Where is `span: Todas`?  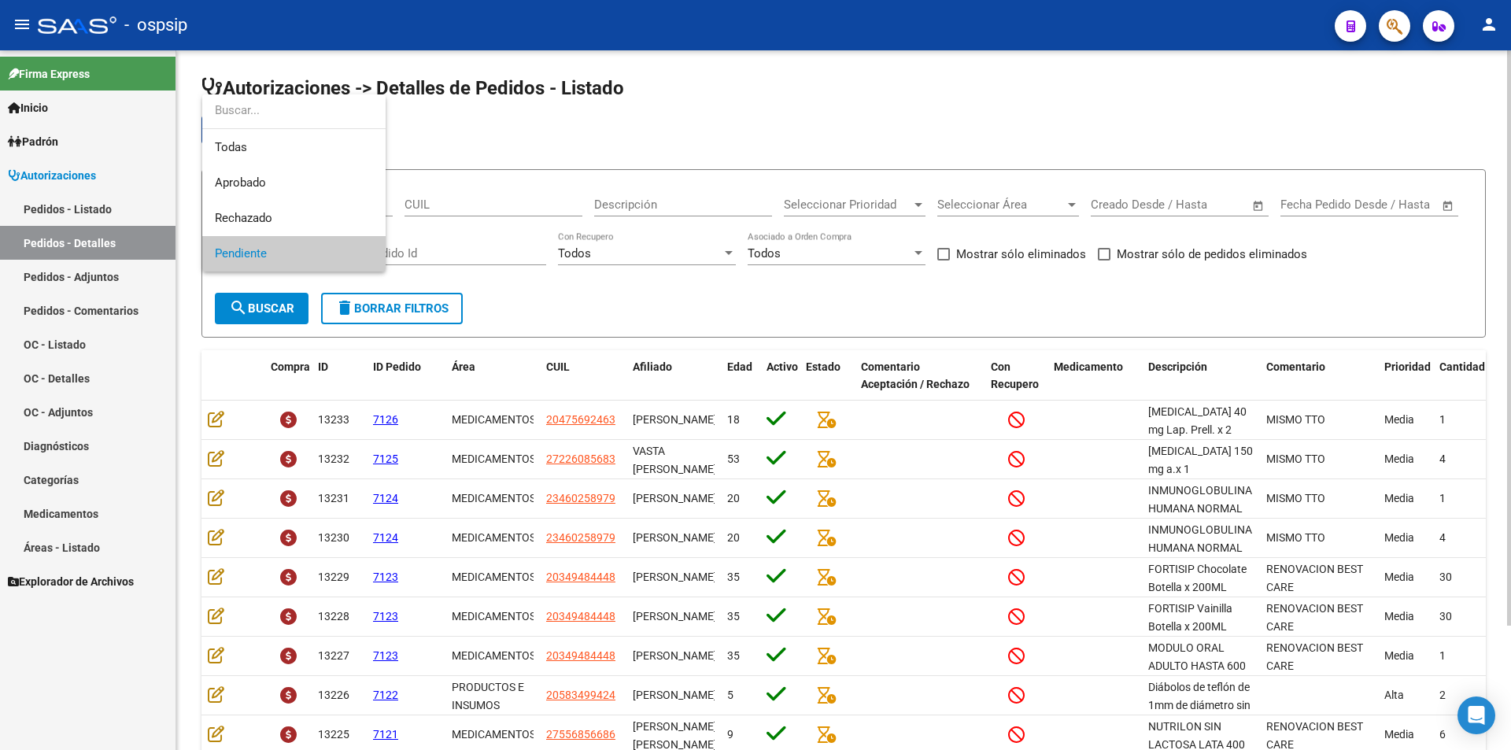 span: Todas is located at coordinates (294, 147).